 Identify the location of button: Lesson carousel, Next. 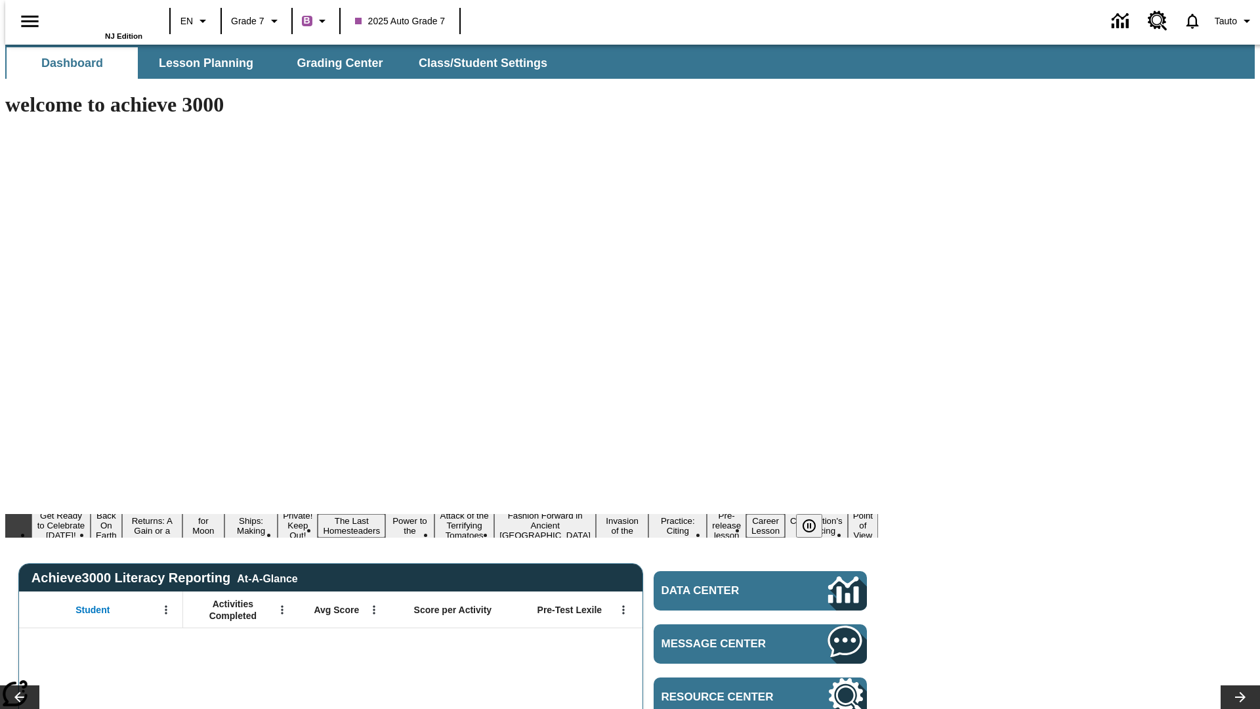
(1240, 697).